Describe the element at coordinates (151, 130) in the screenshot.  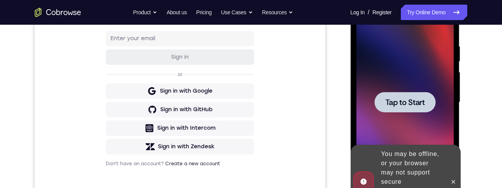
I see `div: Sign in with Google` at that location.